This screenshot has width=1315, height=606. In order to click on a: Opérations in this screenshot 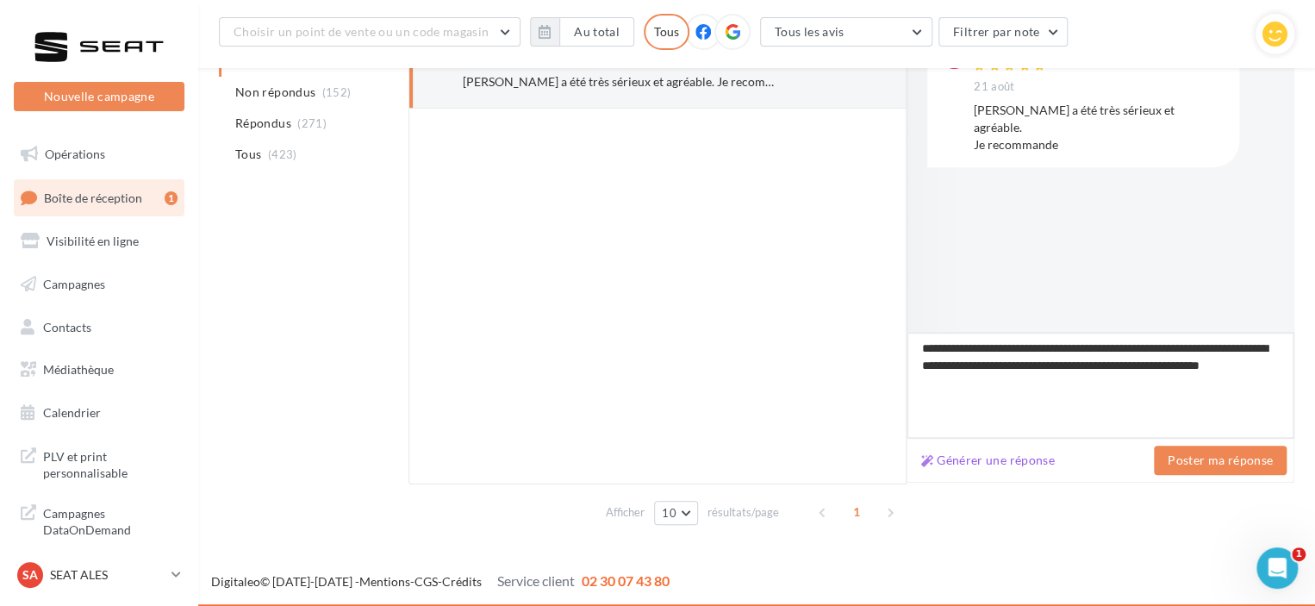, I will do `click(99, 154)`.